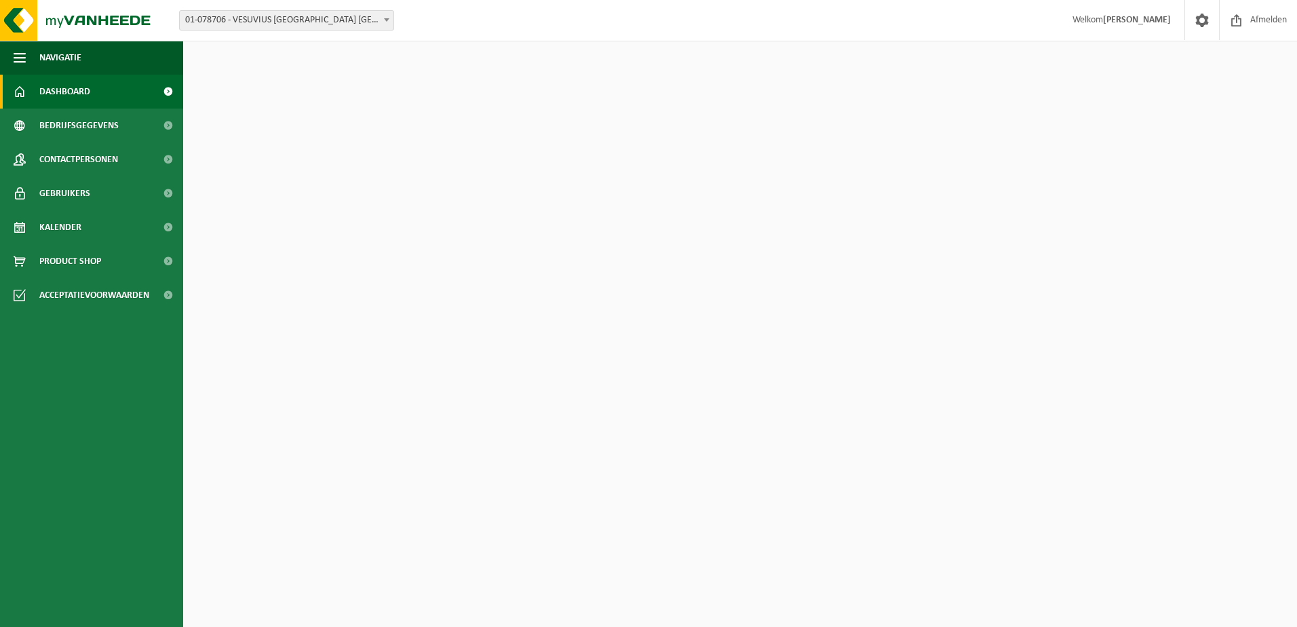 Image resolution: width=1297 pixels, height=627 pixels. What do you see at coordinates (64, 92) in the screenshot?
I see `span: Dashboard` at bounding box center [64, 92].